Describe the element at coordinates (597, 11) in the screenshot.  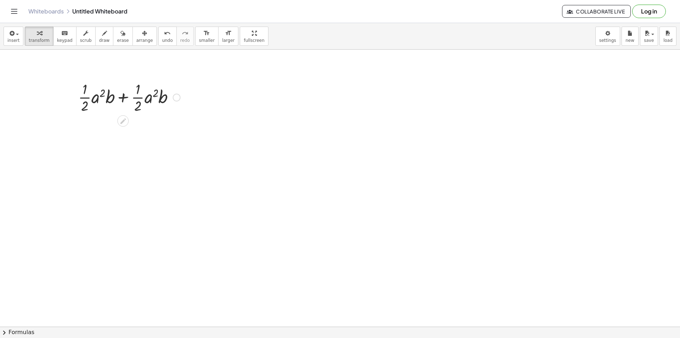
I see `span: Collaborate Live` at that location.